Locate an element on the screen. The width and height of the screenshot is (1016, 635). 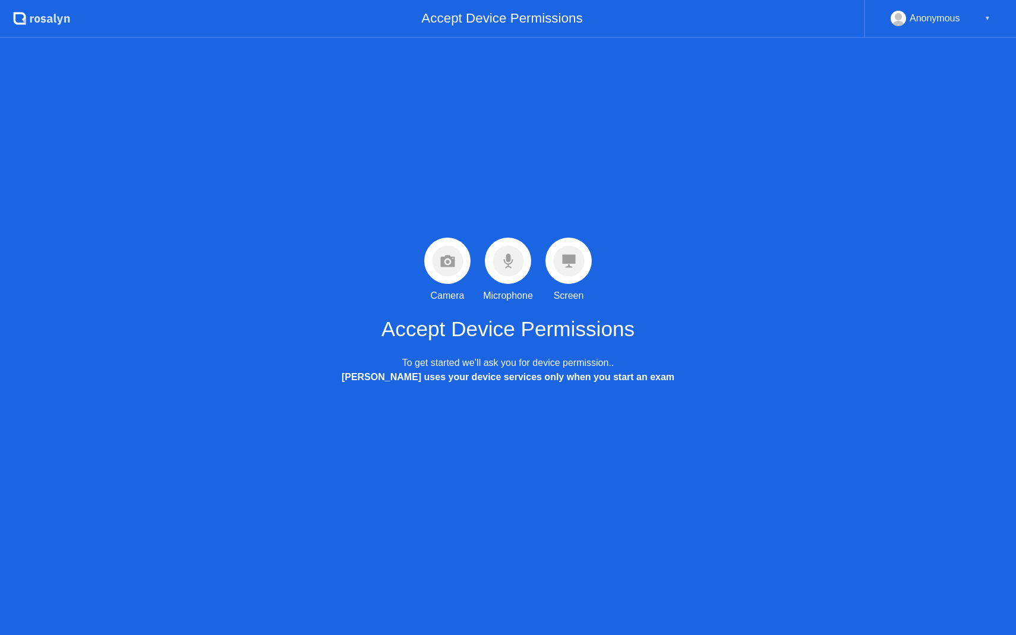
div: To get started we’ll ask you for device permission.. is located at coordinates (508, 370).